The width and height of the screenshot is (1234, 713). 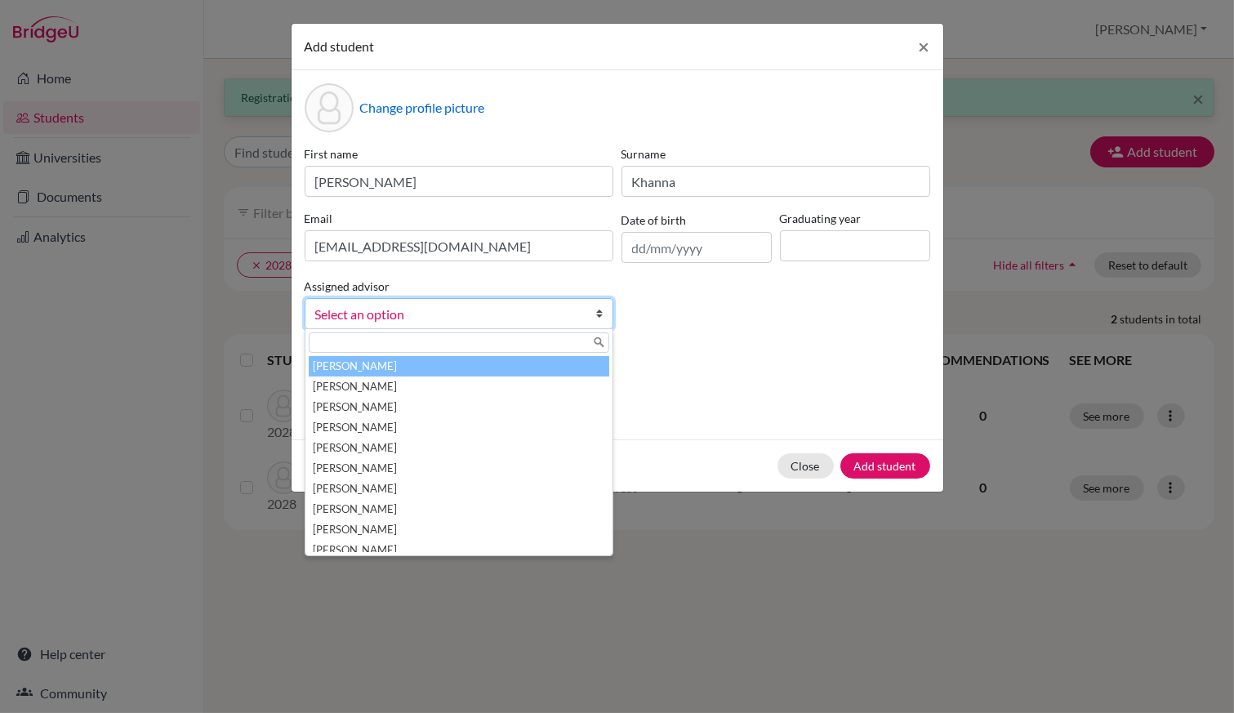 What do you see at coordinates (340, 46) in the screenshot?
I see `span: Add student` at bounding box center [340, 46].